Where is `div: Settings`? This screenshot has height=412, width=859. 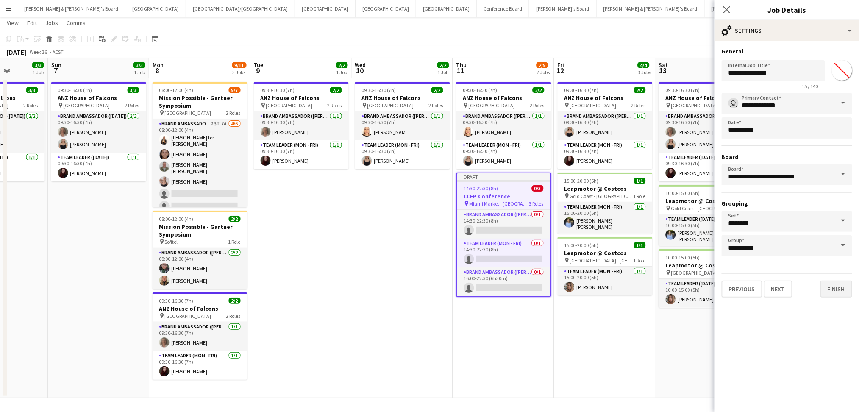
div: Settings is located at coordinates (787, 31).